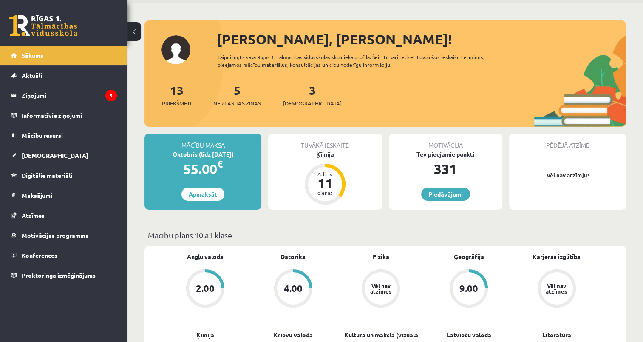 Image resolution: width=643 pixels, height=342 pixels. Describe the element at coordinates (469, 256) in the screenshot. I see `a: Ģeogrāfija` at that location.